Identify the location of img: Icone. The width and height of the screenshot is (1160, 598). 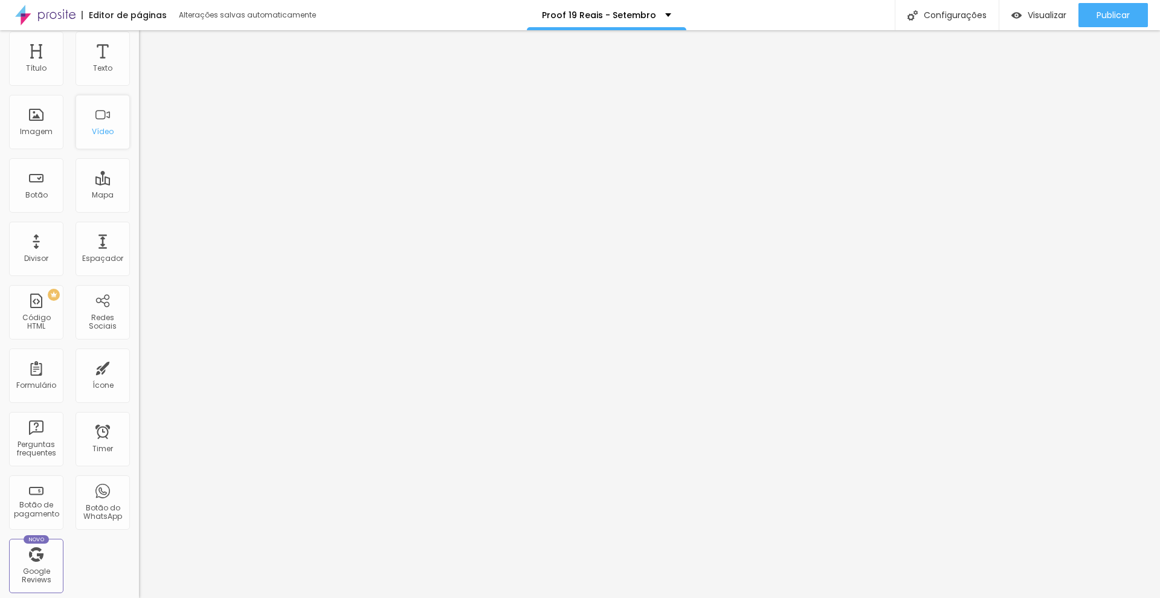
(912, 15).